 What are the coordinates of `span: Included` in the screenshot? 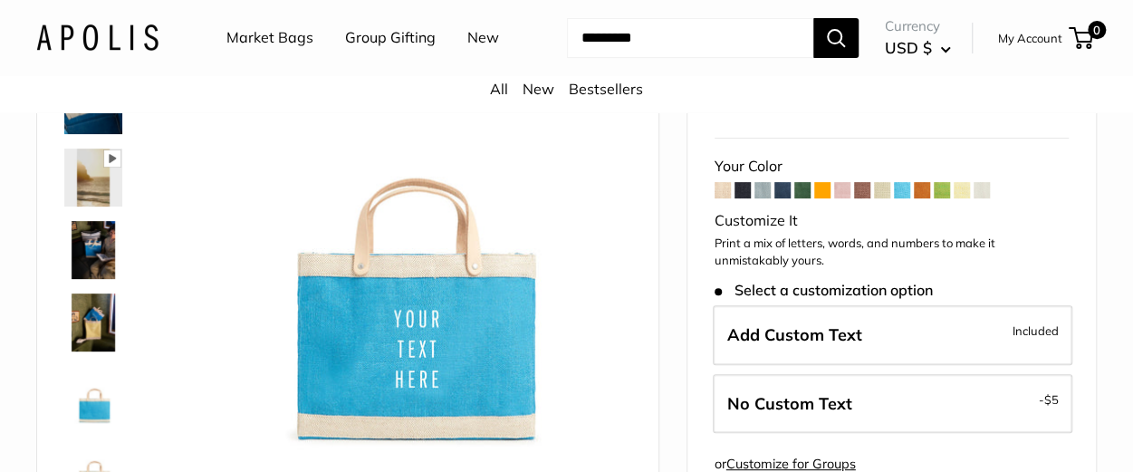 It's located at (1035, 331).